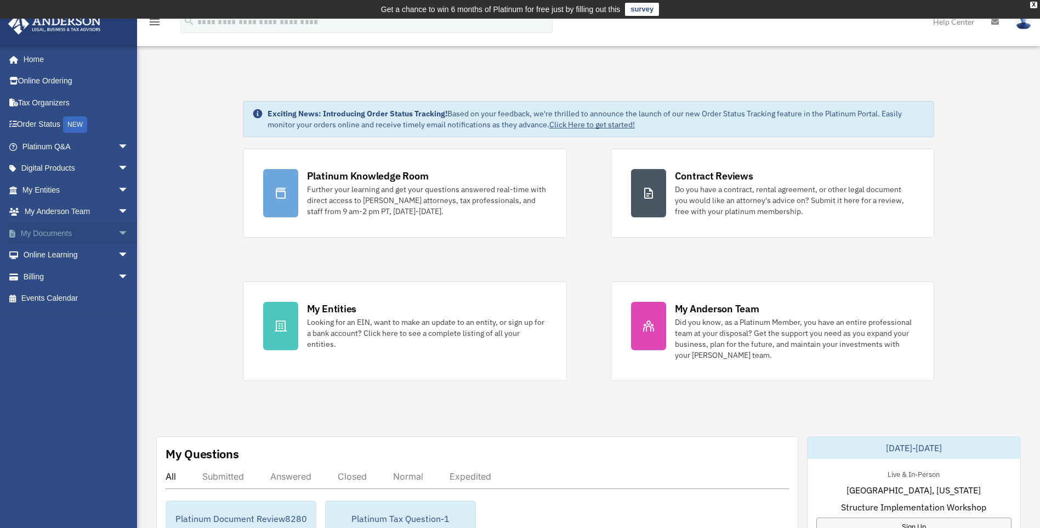 The image size is (1040, 528). Describe the element at coordinates (405, 331) in the screenshot. I see `a: My Entities Looking for an EIN, want to make an update to an entity, or sign up for a bank accoun...` at that location.